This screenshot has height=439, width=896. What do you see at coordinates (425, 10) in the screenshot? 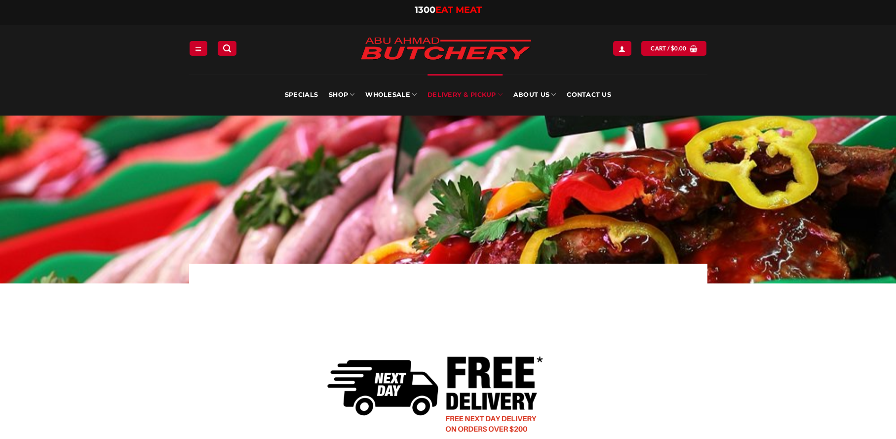
I see `span: 1300` at bounding box center [425, 10].